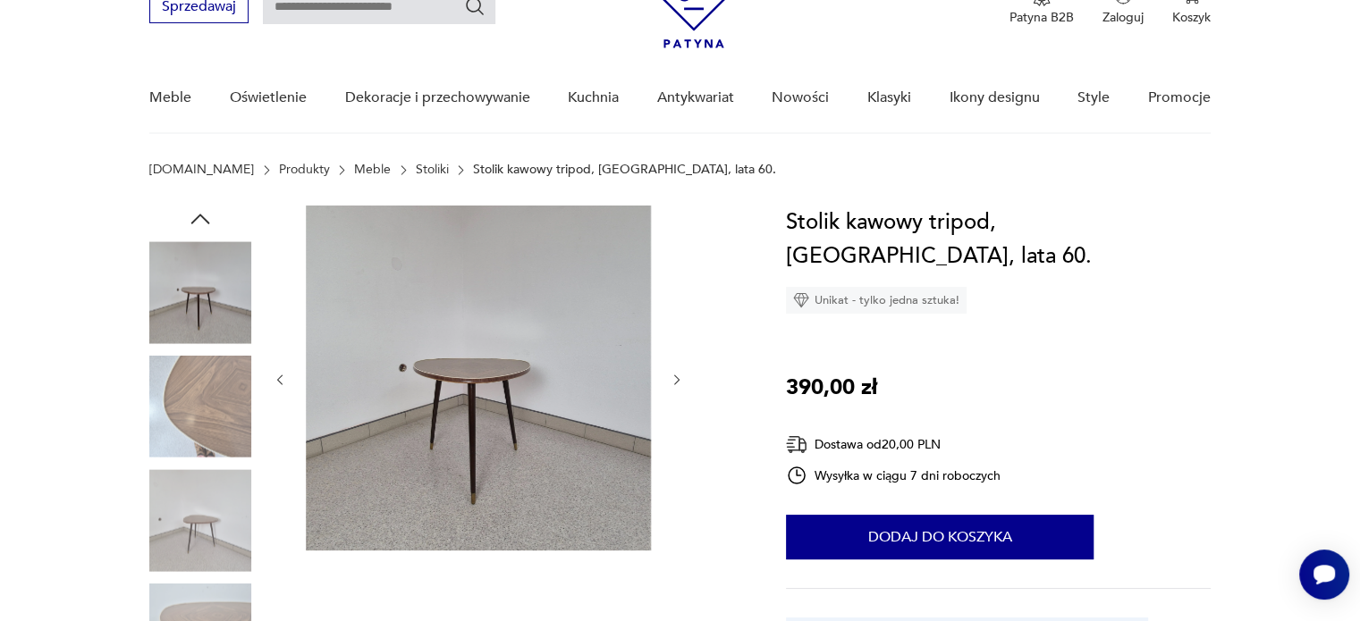 The image size is (1360, 621). I want to click on a: Stoliki, so click(432, 170).